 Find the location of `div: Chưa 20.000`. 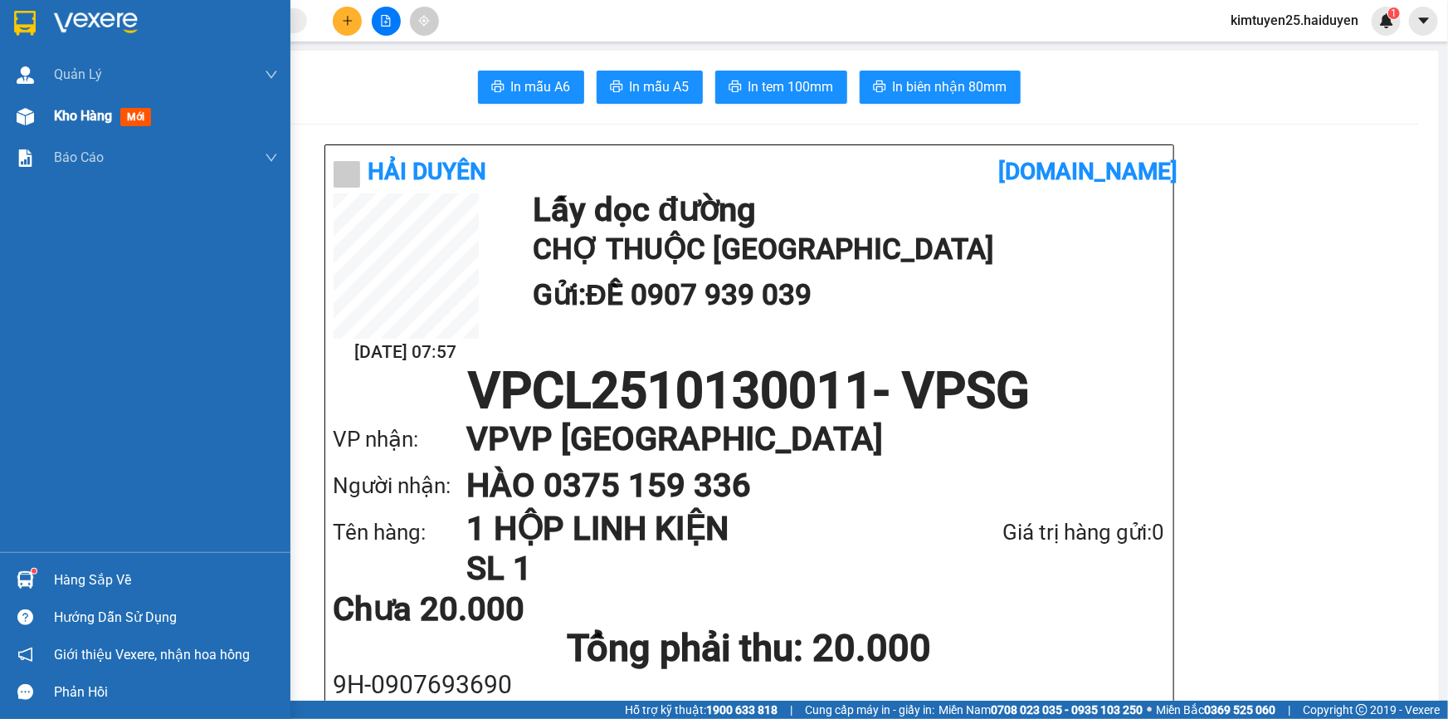

div: Chưa 20.000 is located at coordinates (471, 609).